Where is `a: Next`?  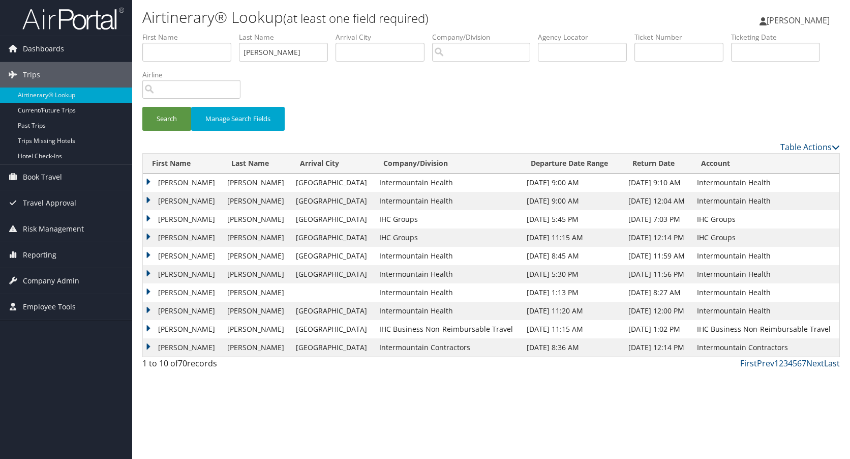 a: Next is located at coordinates (815, 363).